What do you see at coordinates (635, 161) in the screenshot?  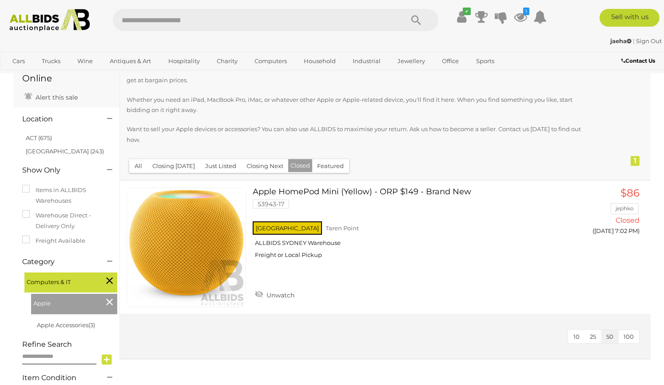 I see `div: 1` at bounding box center [635, 161].